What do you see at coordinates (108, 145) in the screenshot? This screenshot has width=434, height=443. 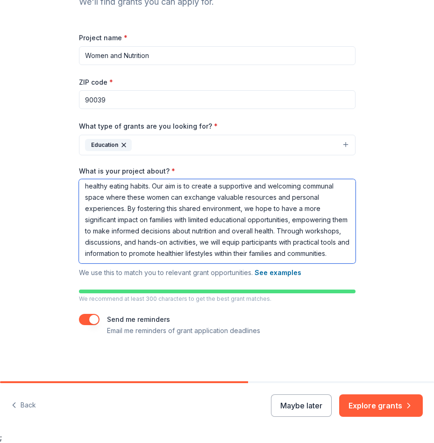 I see `div: Education` at bounding box center [108, 145].